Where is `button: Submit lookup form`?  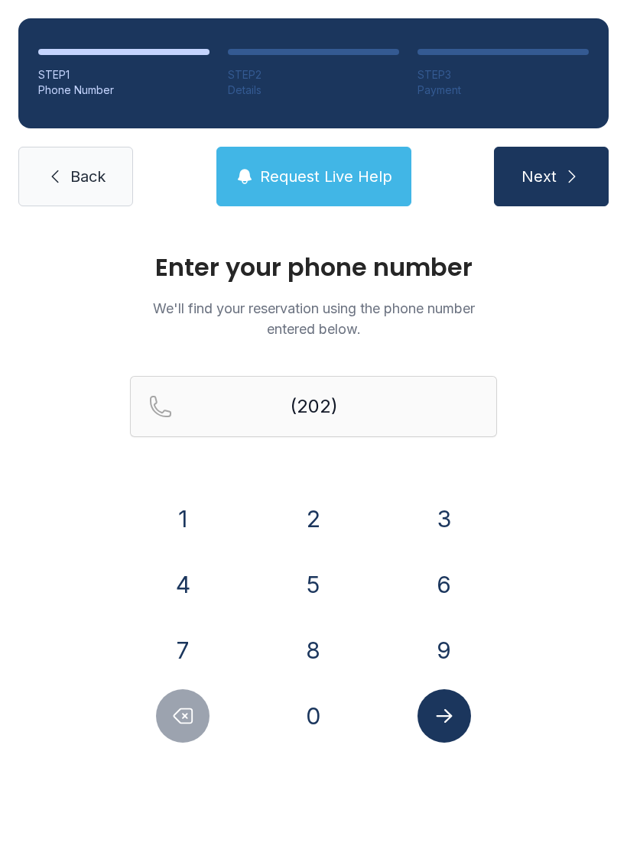
button: Submit lookup form is located at coordinates (444, 716).